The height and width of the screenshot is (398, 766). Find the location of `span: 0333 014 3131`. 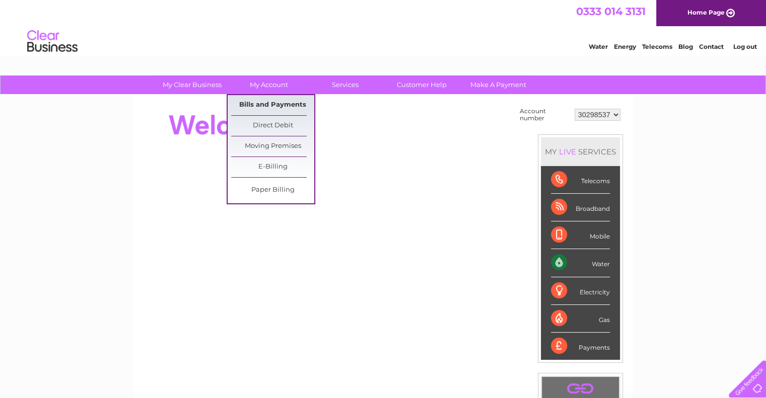

span: 0333 014 3131 is located at coordinates (611, 11).